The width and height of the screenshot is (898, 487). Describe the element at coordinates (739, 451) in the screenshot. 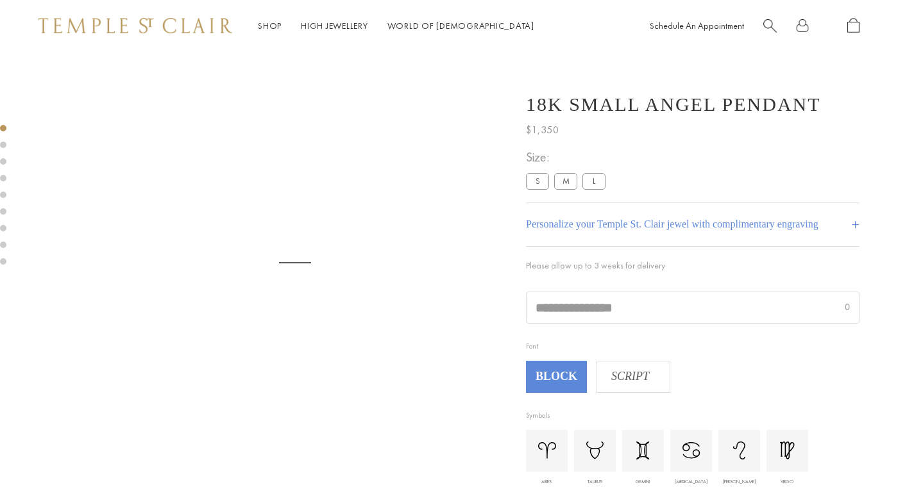

I see `img: Leo` at that location.